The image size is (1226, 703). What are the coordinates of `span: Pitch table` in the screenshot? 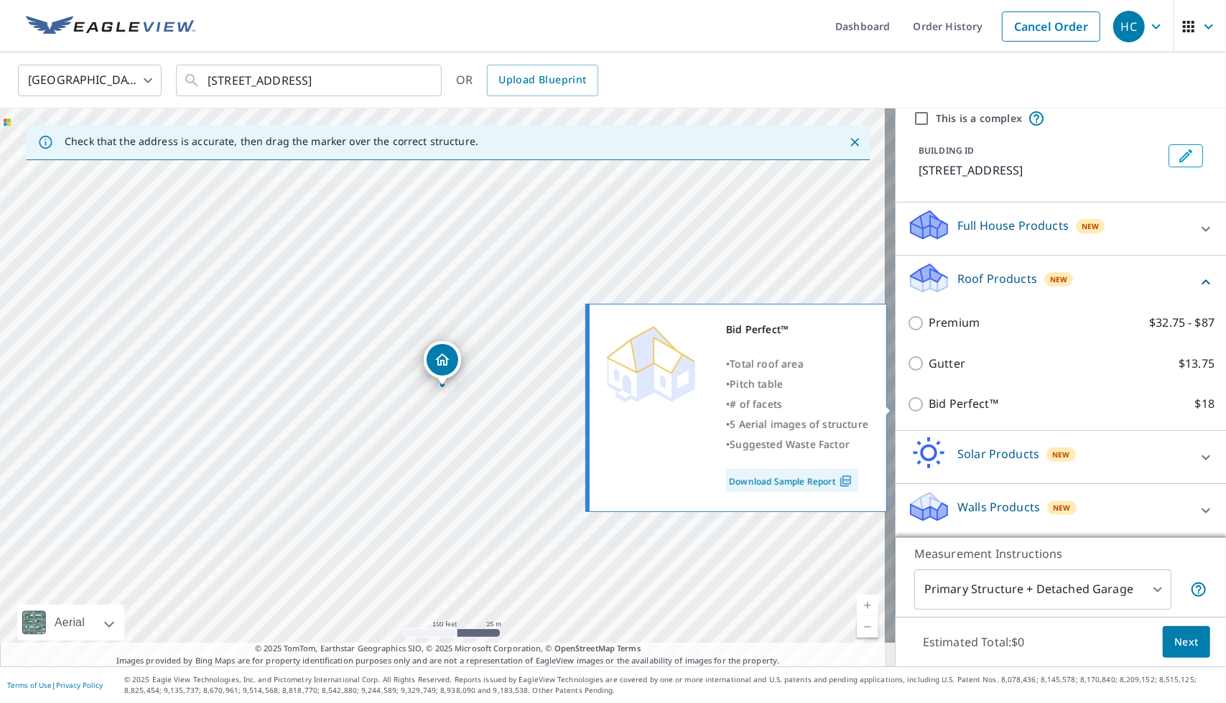 It's located at (756, 384).